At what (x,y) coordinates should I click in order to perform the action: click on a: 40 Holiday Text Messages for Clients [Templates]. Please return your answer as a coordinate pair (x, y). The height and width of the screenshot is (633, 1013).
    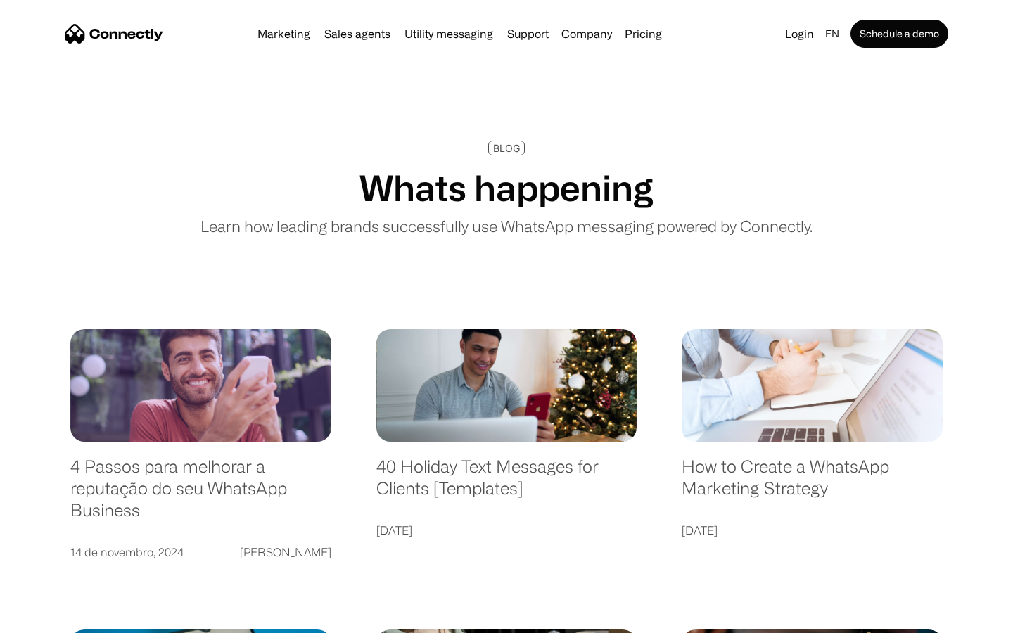
    Looking at the image, I should click on (507, 484).